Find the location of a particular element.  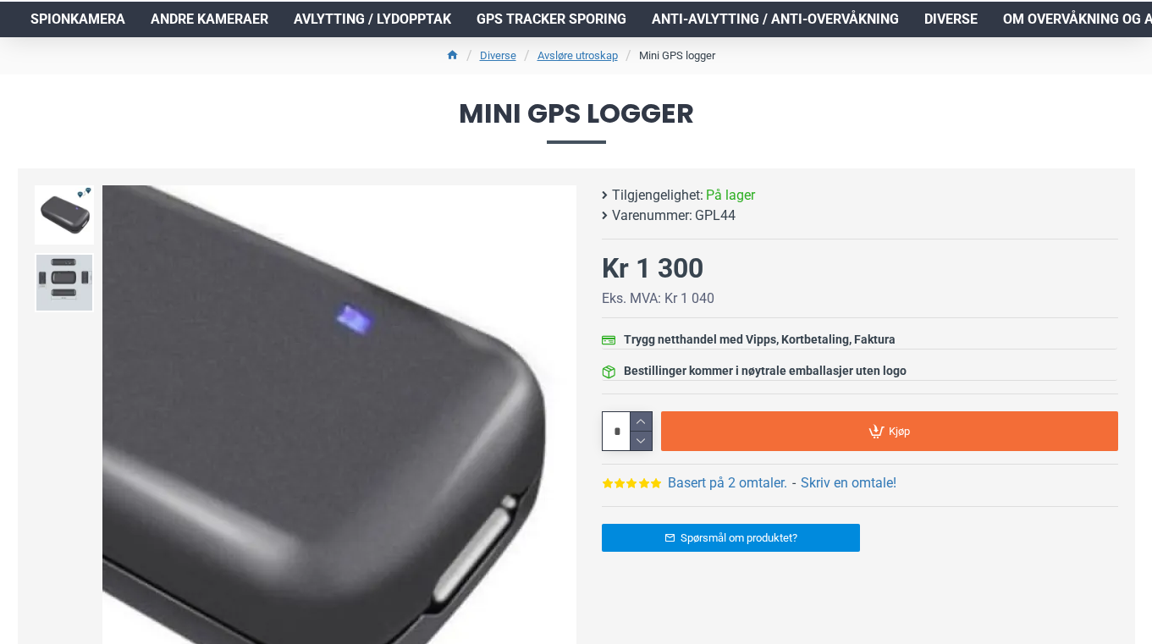

a: Avlytting / Lydopptak is located at coordinates (372, 19).